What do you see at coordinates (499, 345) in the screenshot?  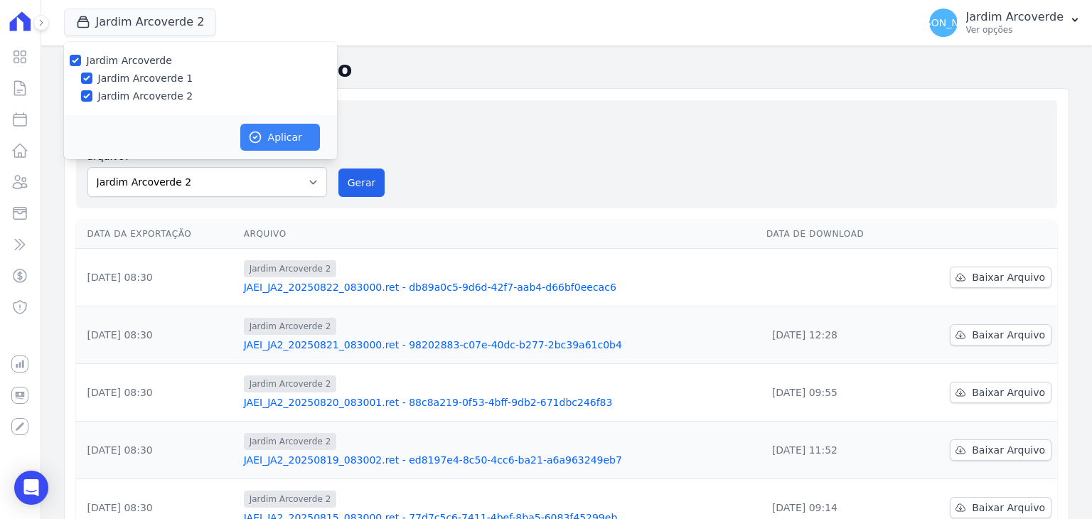 I see `a: JAEI_JA2_20250821_083000.ret - 98202883-c07e-40dc-b277-2bc39a61c0b4` at bounding box center [499, 345].